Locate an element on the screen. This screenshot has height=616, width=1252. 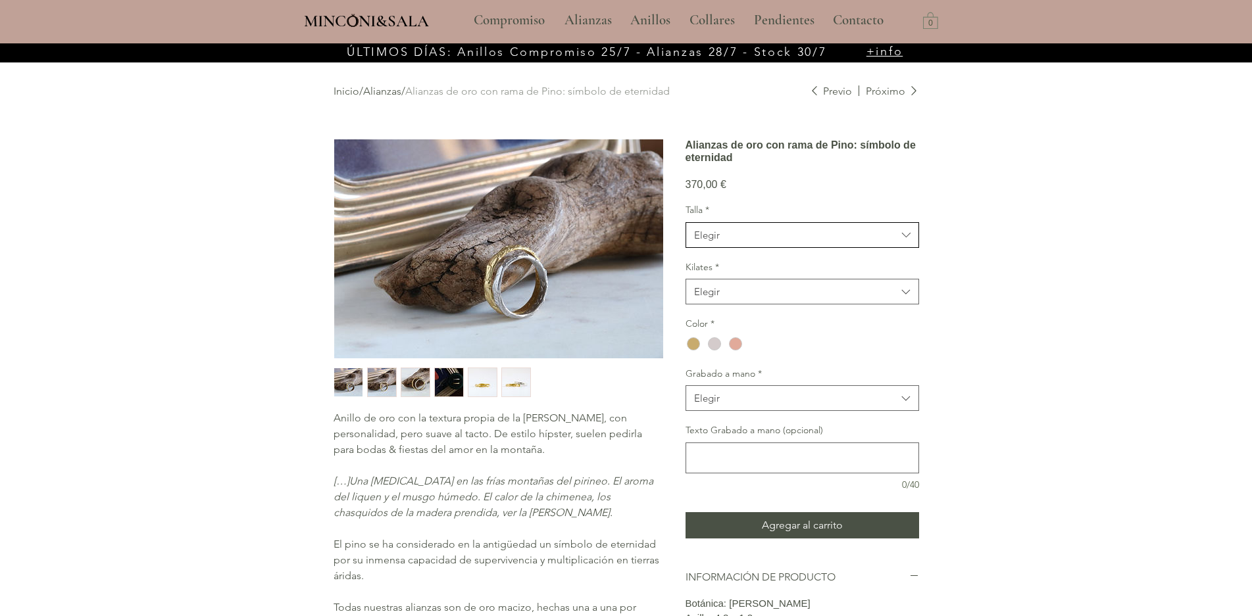
div: 3 / 6 is located at coordinates (415, 382).